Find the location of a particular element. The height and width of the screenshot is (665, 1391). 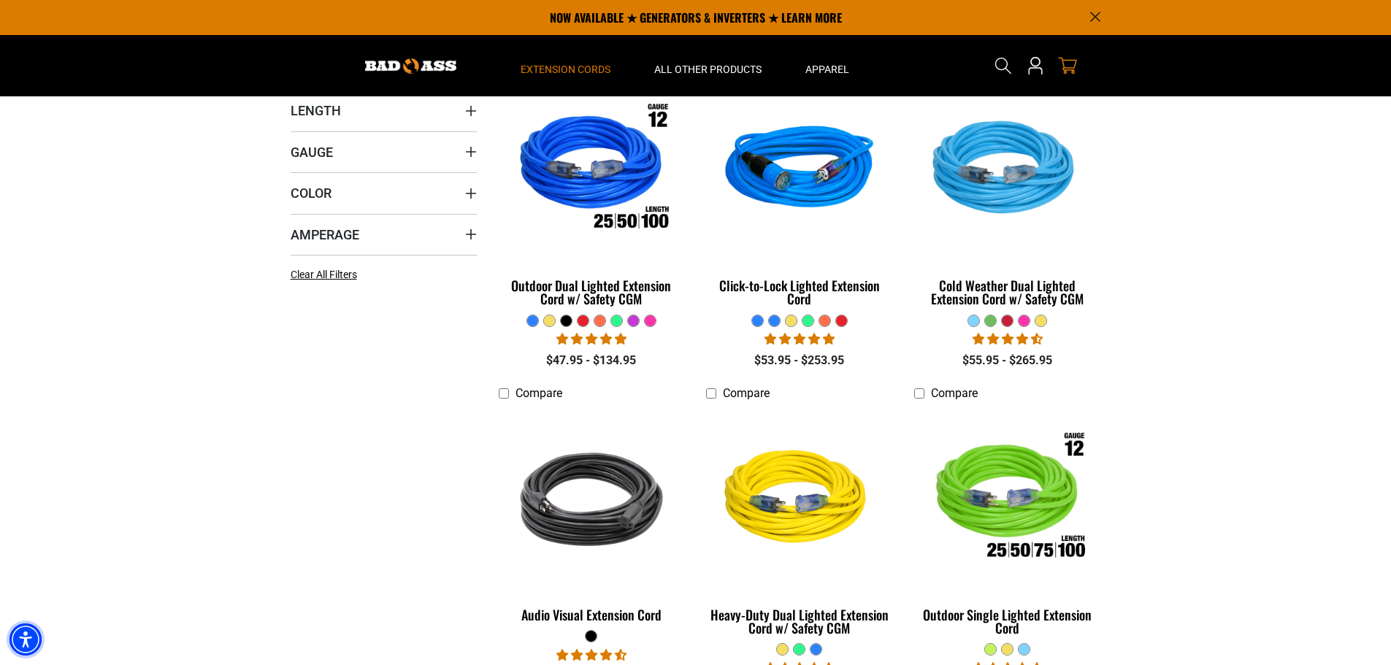

img: Light Blue is located at coordinates (1008, 170).